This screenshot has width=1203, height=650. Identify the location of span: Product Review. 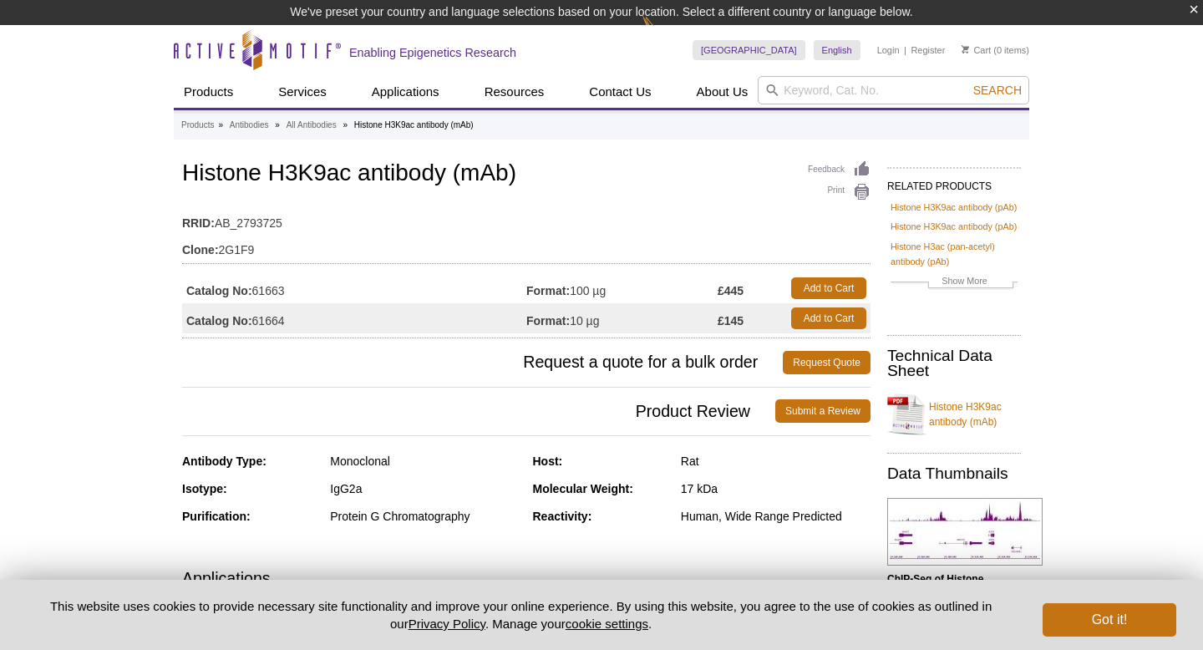
(479, 411).